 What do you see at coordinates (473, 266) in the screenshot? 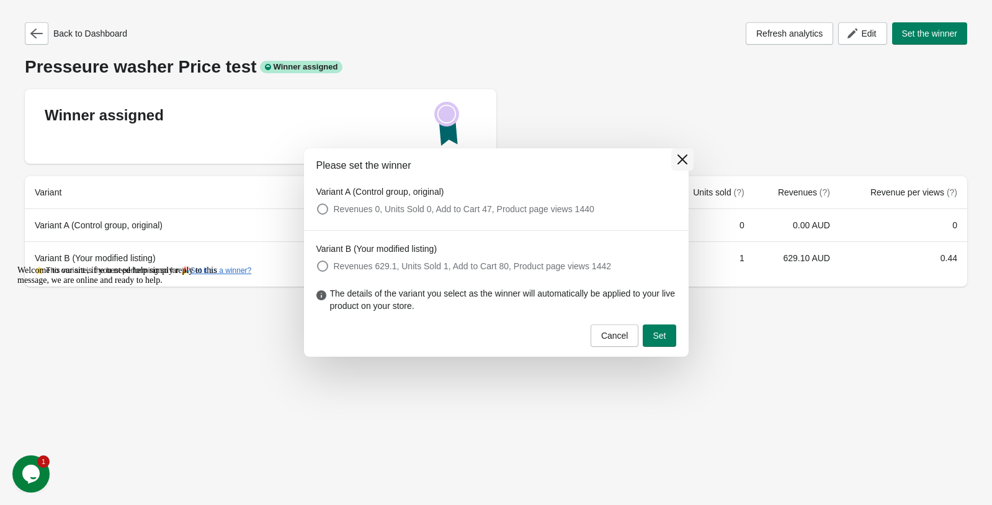
I see `span: Revenues 629.1, Units Sold 1, Add to Cart 80, Product page views 1442` at bounding box center [473, 266].